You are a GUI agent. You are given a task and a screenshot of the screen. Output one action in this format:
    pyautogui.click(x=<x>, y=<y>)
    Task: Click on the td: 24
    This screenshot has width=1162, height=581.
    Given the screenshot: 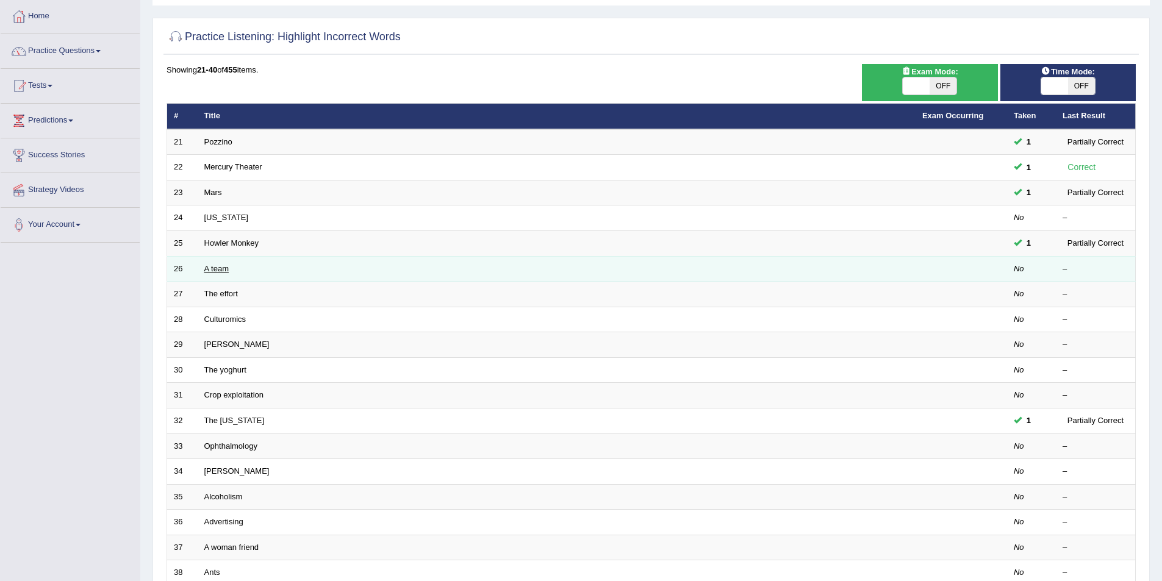 What is the action you would take?
    pyautogui.click(x=182, y=218)
    